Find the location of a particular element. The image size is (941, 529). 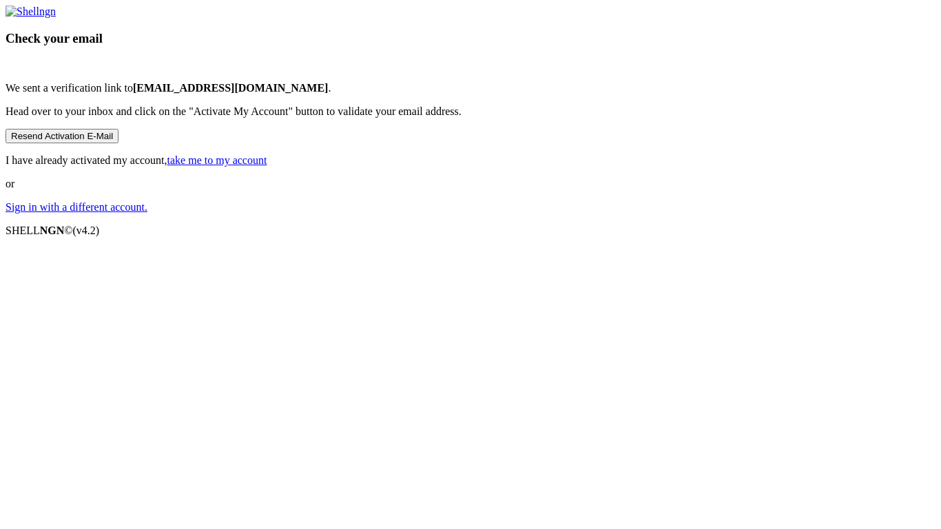

a: take me to my account is located at coordinates (217, 160).